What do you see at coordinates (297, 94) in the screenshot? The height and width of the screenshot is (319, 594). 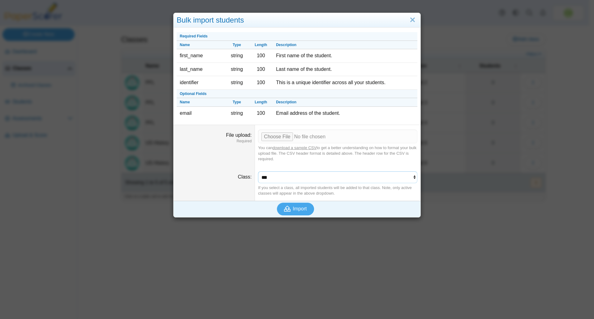 I see `th: Optional Fields` at bounding box center [297, 94].